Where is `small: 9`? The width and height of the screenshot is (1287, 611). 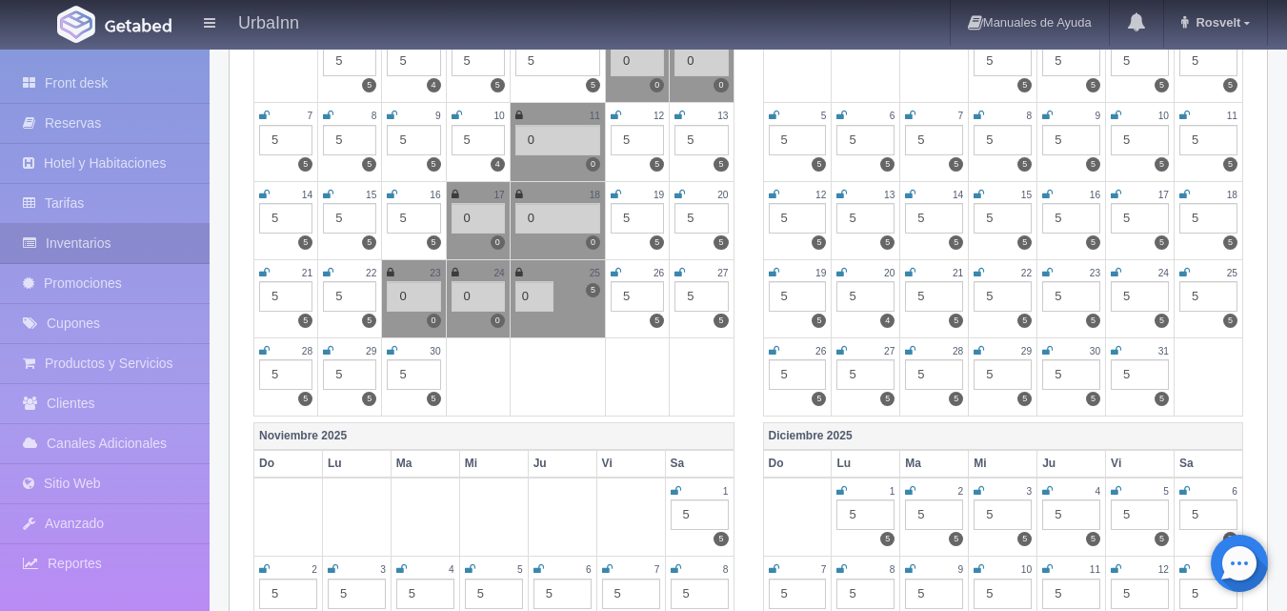 small: 9 is located at coordinates (1098, 115).